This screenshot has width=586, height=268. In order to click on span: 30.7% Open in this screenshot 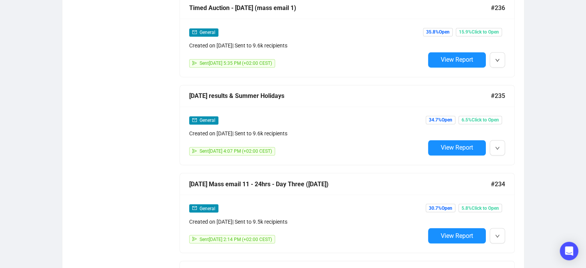, I will do `click(440, 208)`.